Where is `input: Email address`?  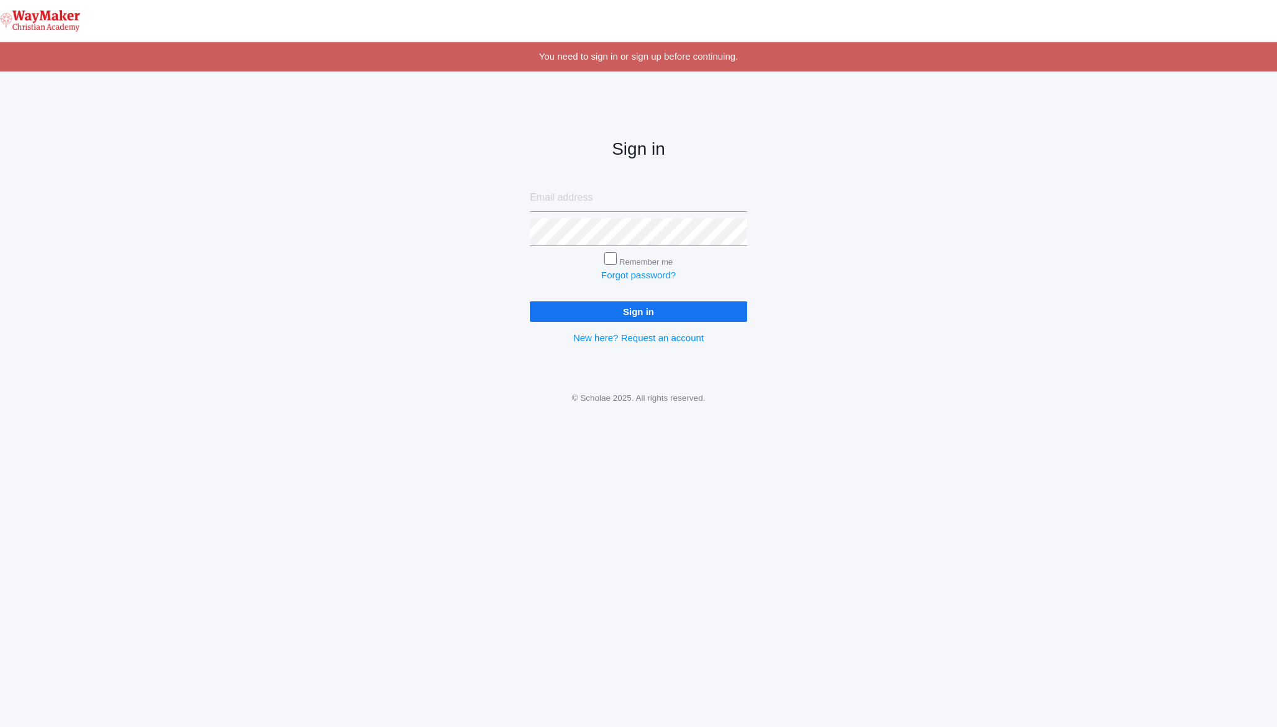 input: Email address is located at coordinates (638, 197).